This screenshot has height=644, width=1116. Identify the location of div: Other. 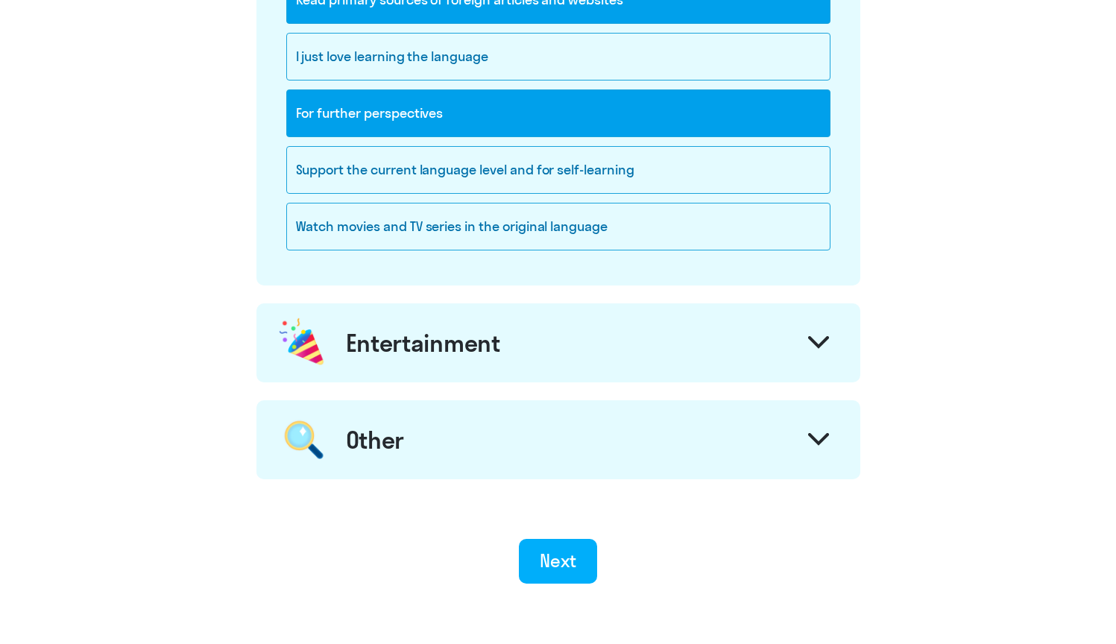
(375, 440).